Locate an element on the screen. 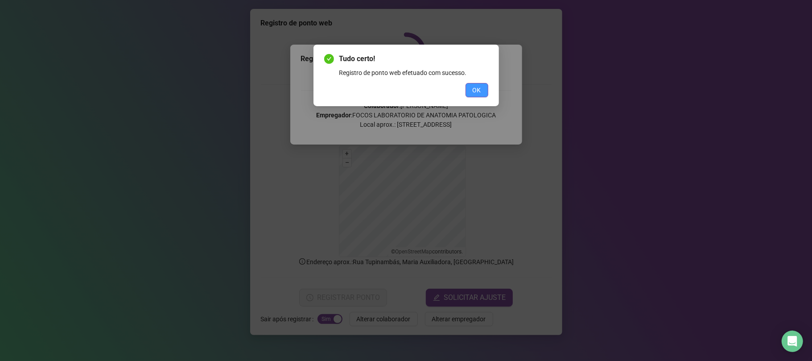 This screenshot has width=812, height=361. span: check-circle is located at coordinates (329, 59).